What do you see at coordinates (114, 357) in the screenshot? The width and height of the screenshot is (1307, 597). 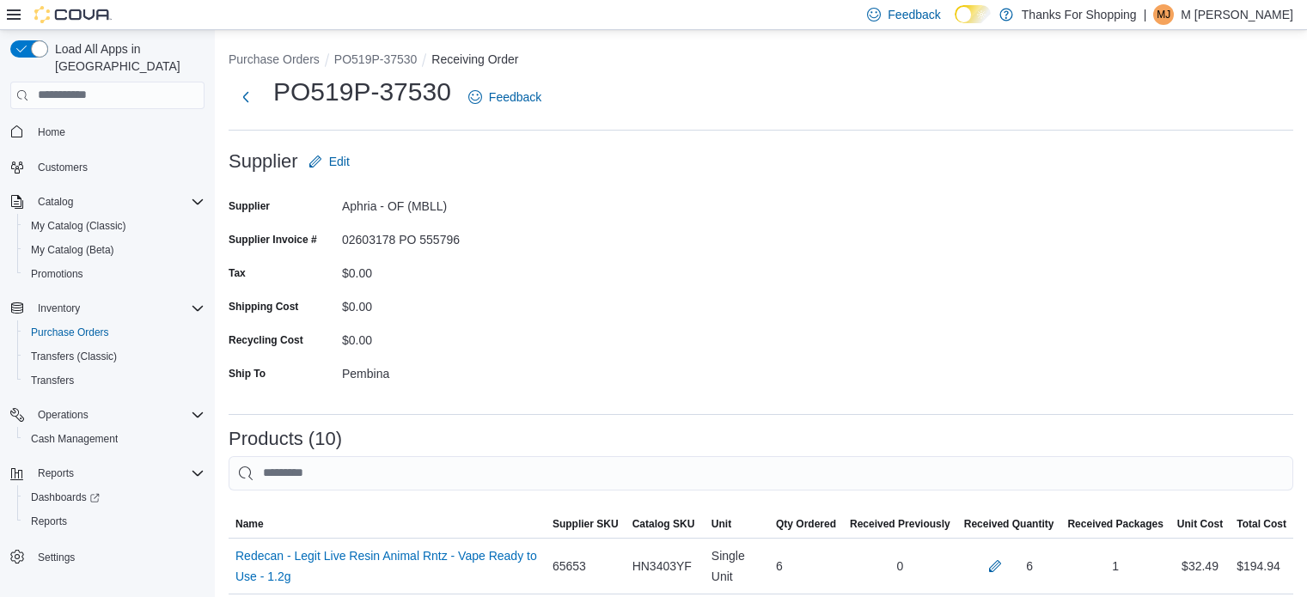 I see `button: Transfers (Classic)` at bounding box center [114, 357].